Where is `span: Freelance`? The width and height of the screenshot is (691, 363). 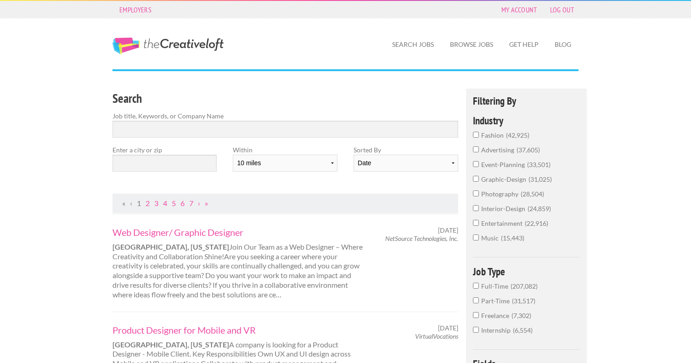
span: Freelance is located at coordinates (497, 316).